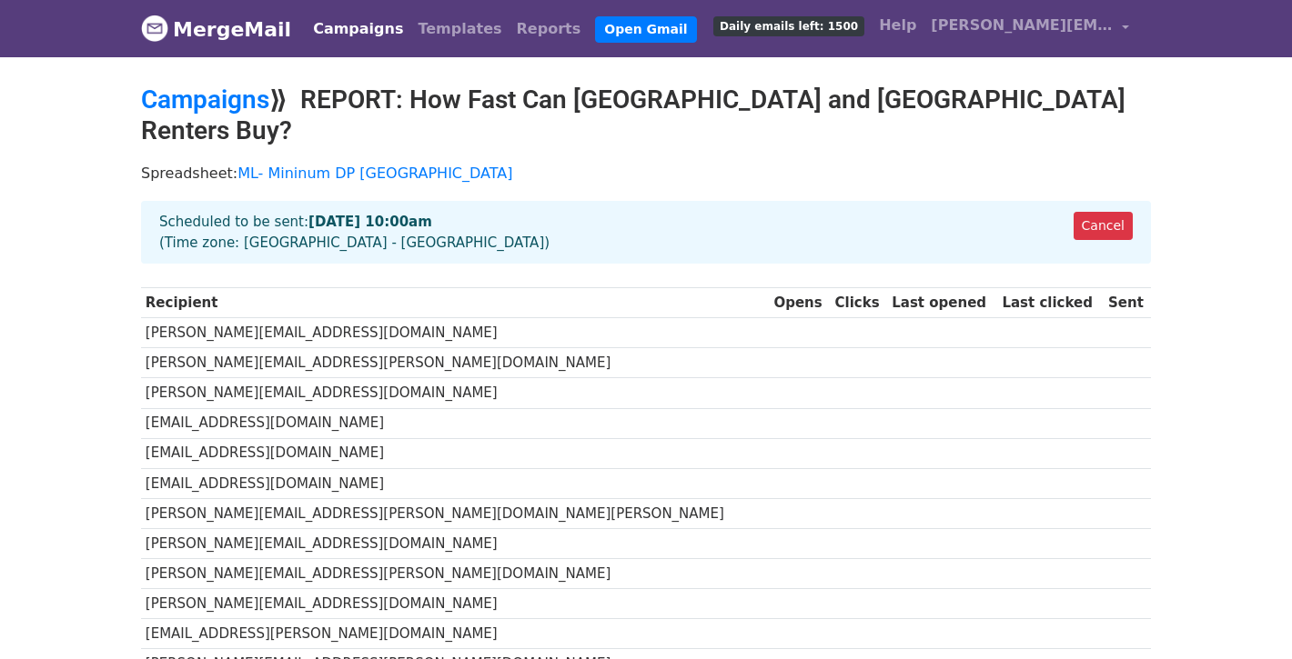 The width and height of the screenshot is (1292, 659). Describe the element at coordinates (859, 303) in the screenshot. I see `th: Clicks` at that location.